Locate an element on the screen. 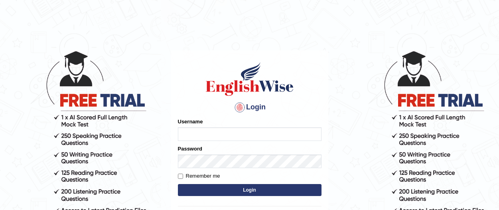 The height and width of the screenshot is (210, 499). input: Remember me is located at coordinates (180, 176).